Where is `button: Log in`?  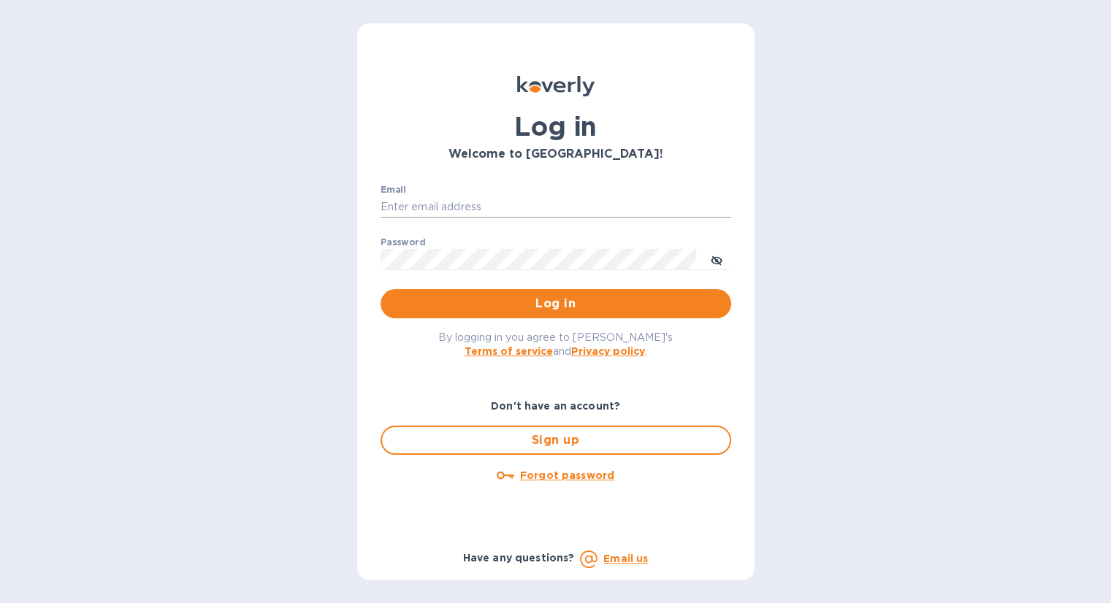 button: Log in is located at coordinates (556, 304).